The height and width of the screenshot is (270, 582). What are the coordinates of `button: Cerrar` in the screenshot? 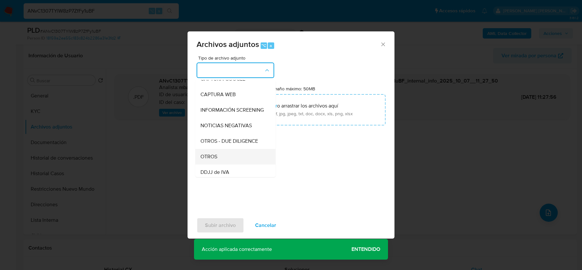 It's located at (383, 44).